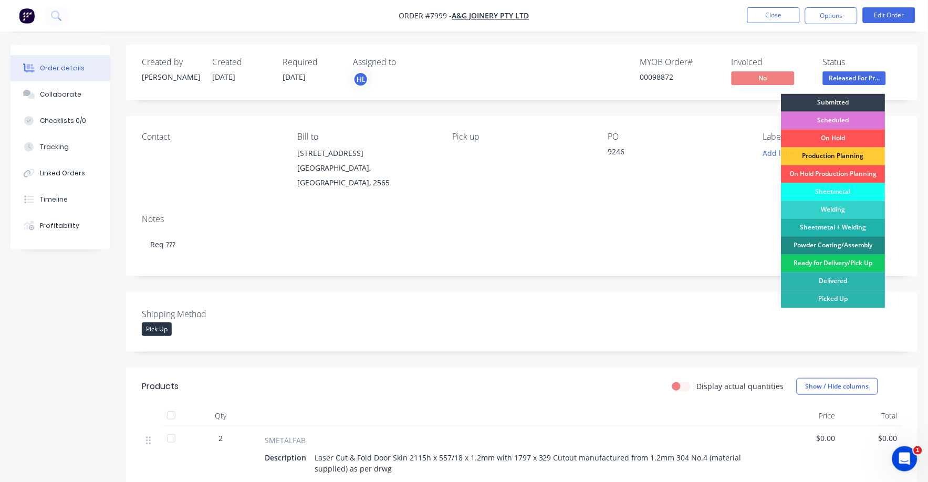 This screenshot has width=928, height=482. I want to click on button: Linked Orders, so click(60, 173).